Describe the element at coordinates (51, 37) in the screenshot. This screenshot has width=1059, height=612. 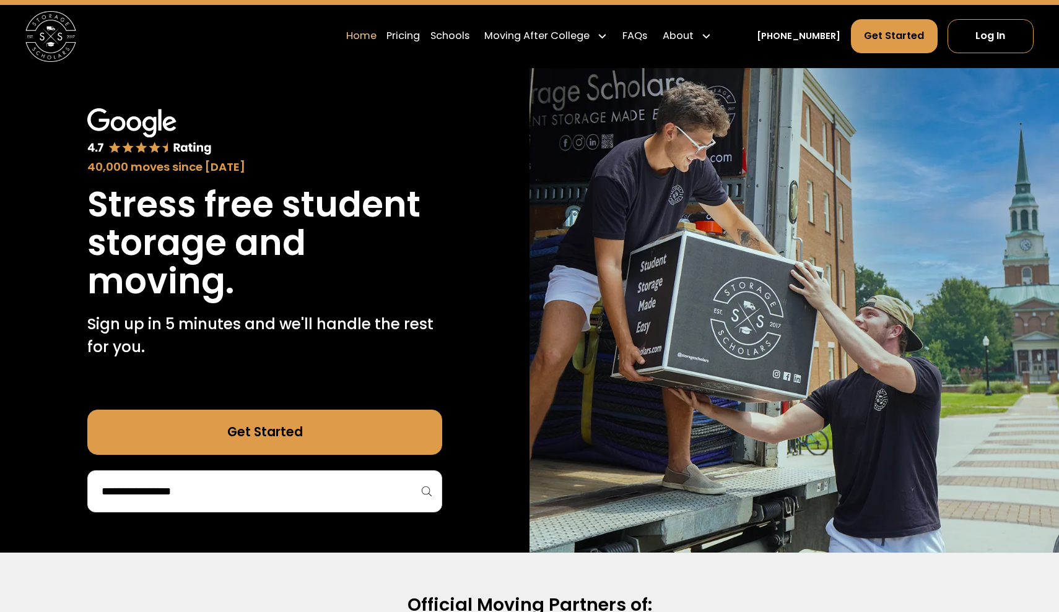
I see `a: home` at that location.